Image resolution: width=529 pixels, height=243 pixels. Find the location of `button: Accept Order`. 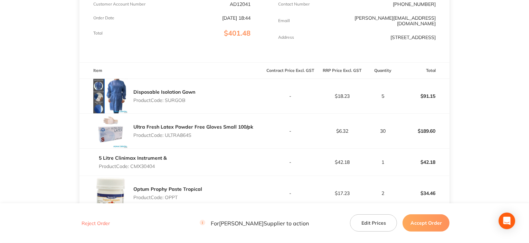

button: Accept Order is located at coordinates (426, 223).